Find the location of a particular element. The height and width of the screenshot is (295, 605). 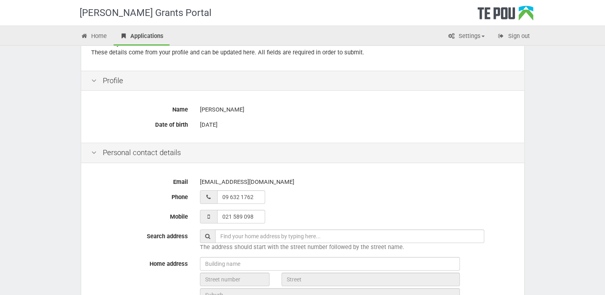

div: Profile is located at coordinates (303, 81).